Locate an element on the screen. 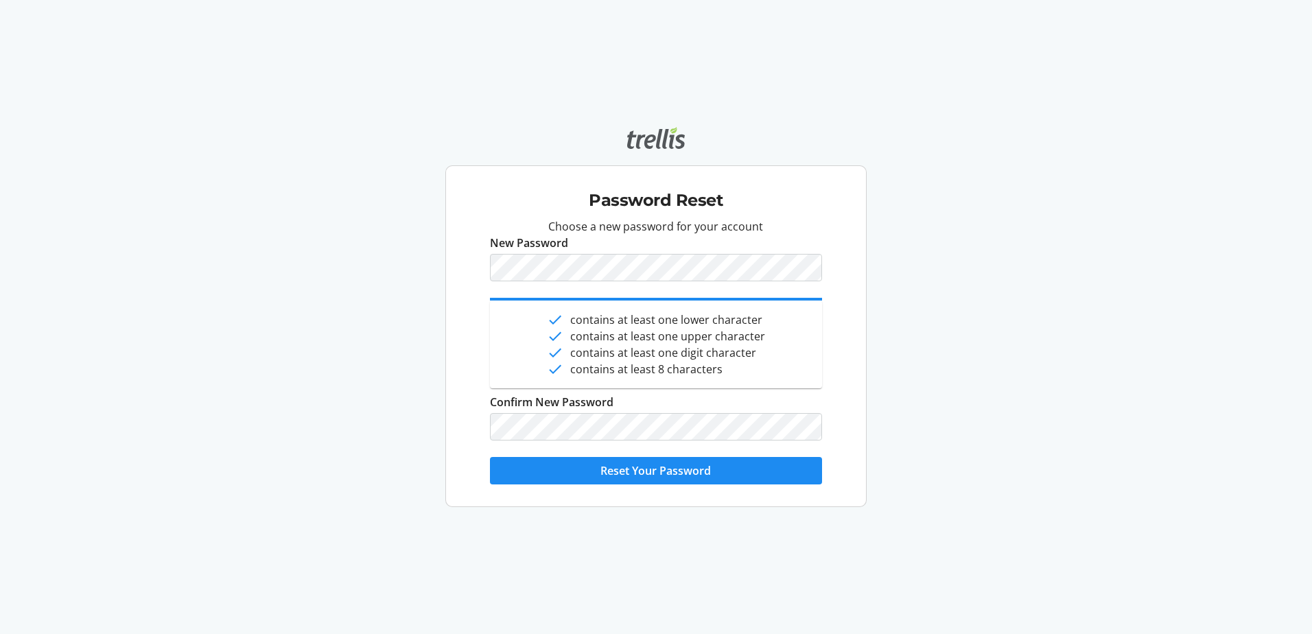 This screenshot has height=634, width=1312. span: Reset Your Password is located at coordinates (655, 471).